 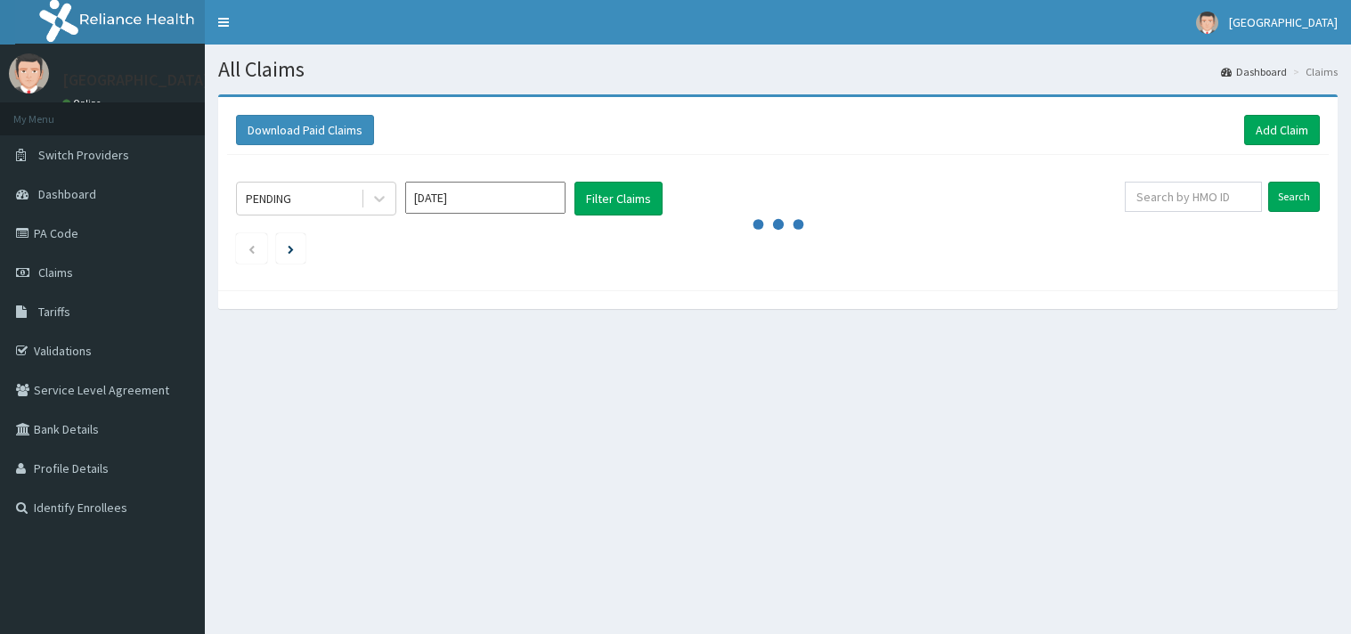 I want to click on li: Claims, so click(x=1312, y=71).